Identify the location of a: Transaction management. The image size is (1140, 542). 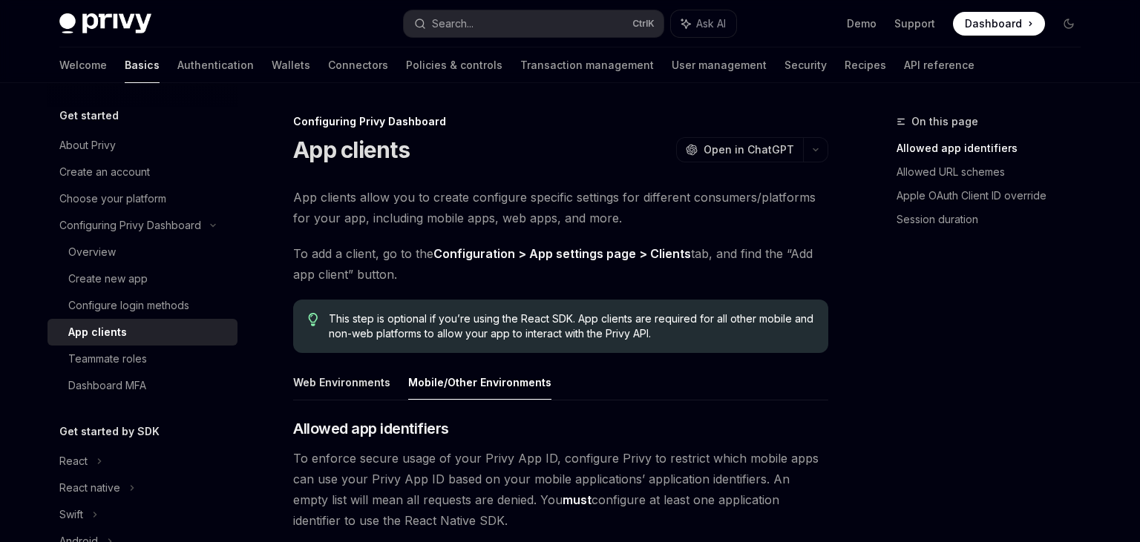
(587, 65).